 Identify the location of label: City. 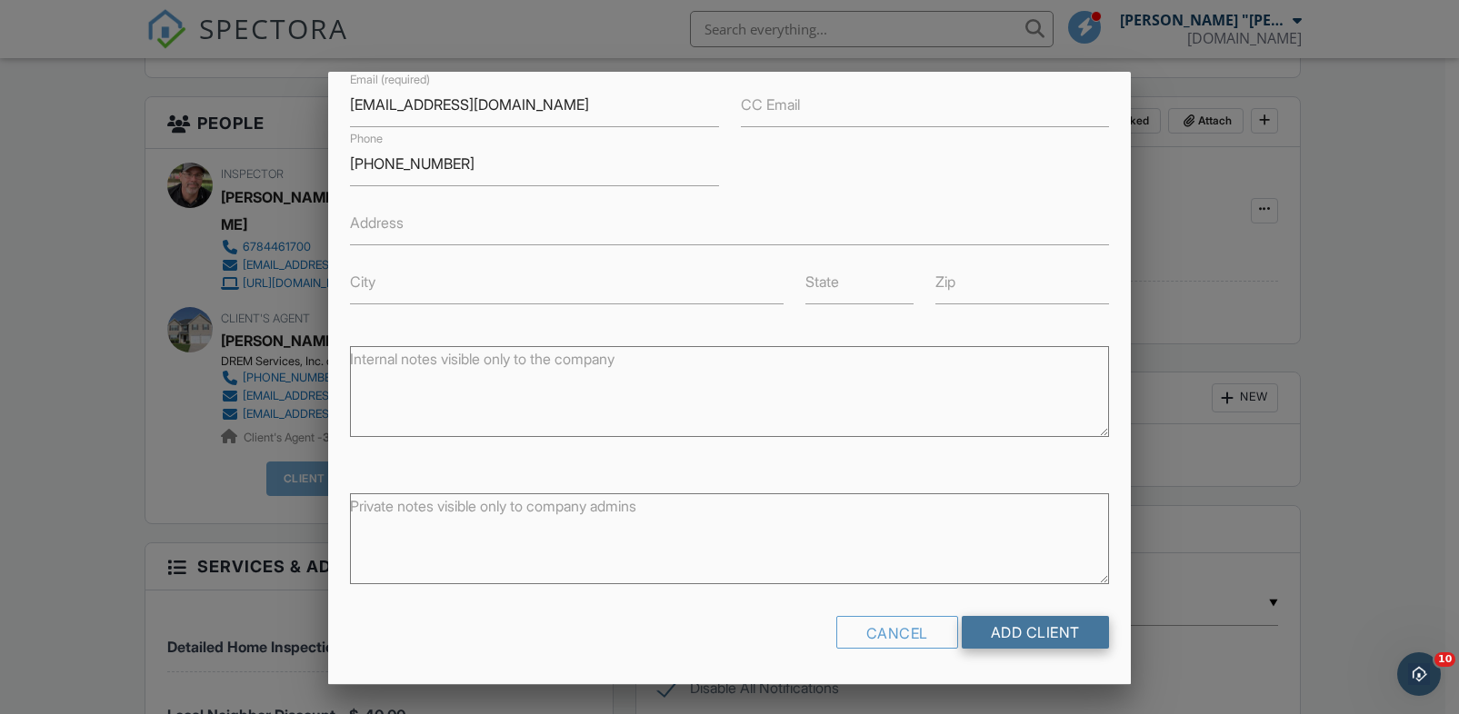
(363, 282).